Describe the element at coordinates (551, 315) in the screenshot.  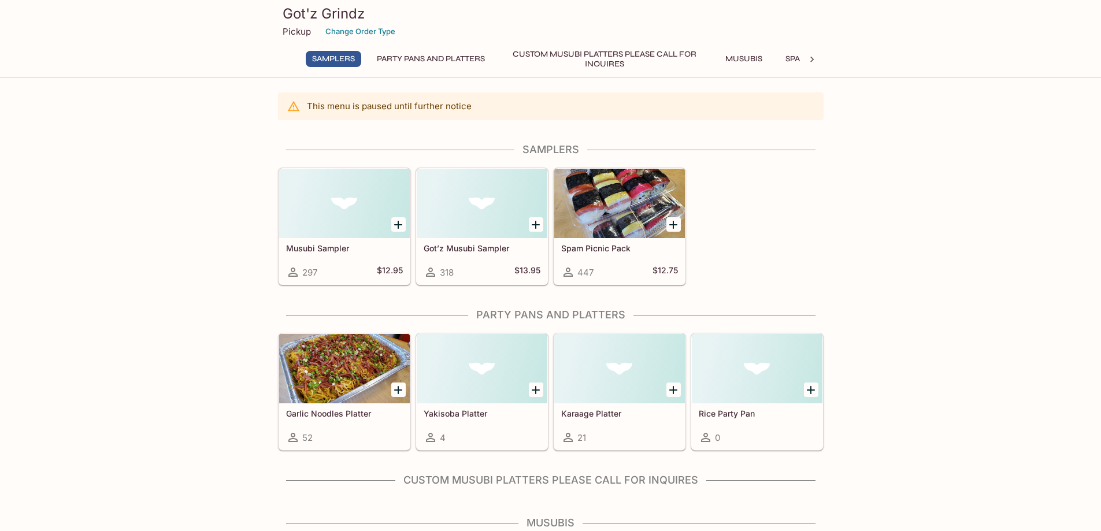
I see `h4: Party Pans and Platters` at that location.